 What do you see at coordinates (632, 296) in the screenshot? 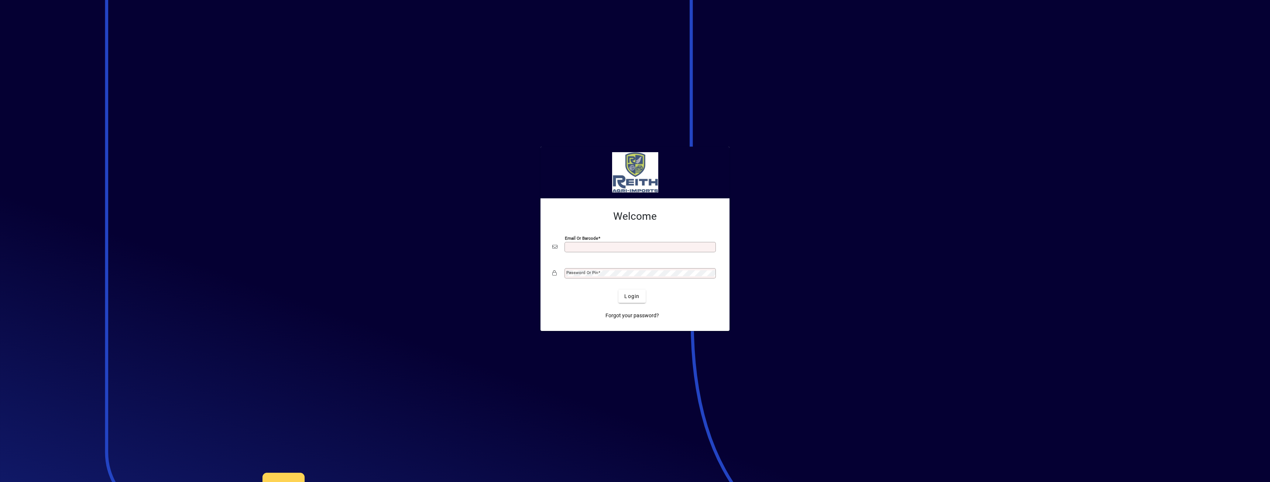
I see `span: Login` at bounding box center [632, 296].